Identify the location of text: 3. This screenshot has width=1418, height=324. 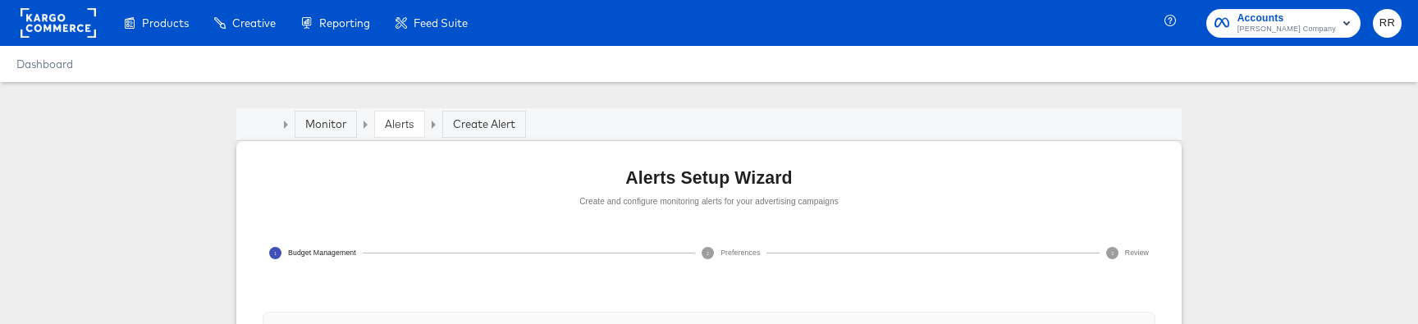
(1112, 254).